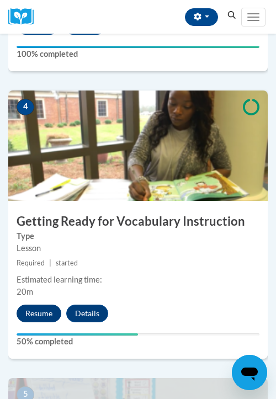 The image size is (276, 399). Describe the element at coordinates (87, 314) in the screenshot. I see `button: Details` at that location.